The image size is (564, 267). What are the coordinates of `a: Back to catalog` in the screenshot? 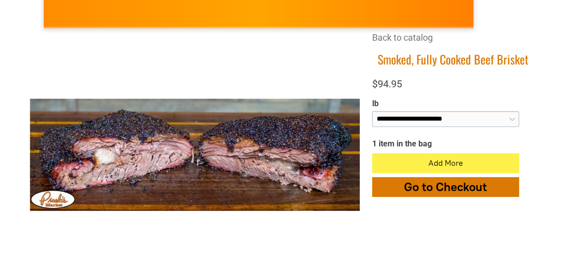 It's located at (403, 37).